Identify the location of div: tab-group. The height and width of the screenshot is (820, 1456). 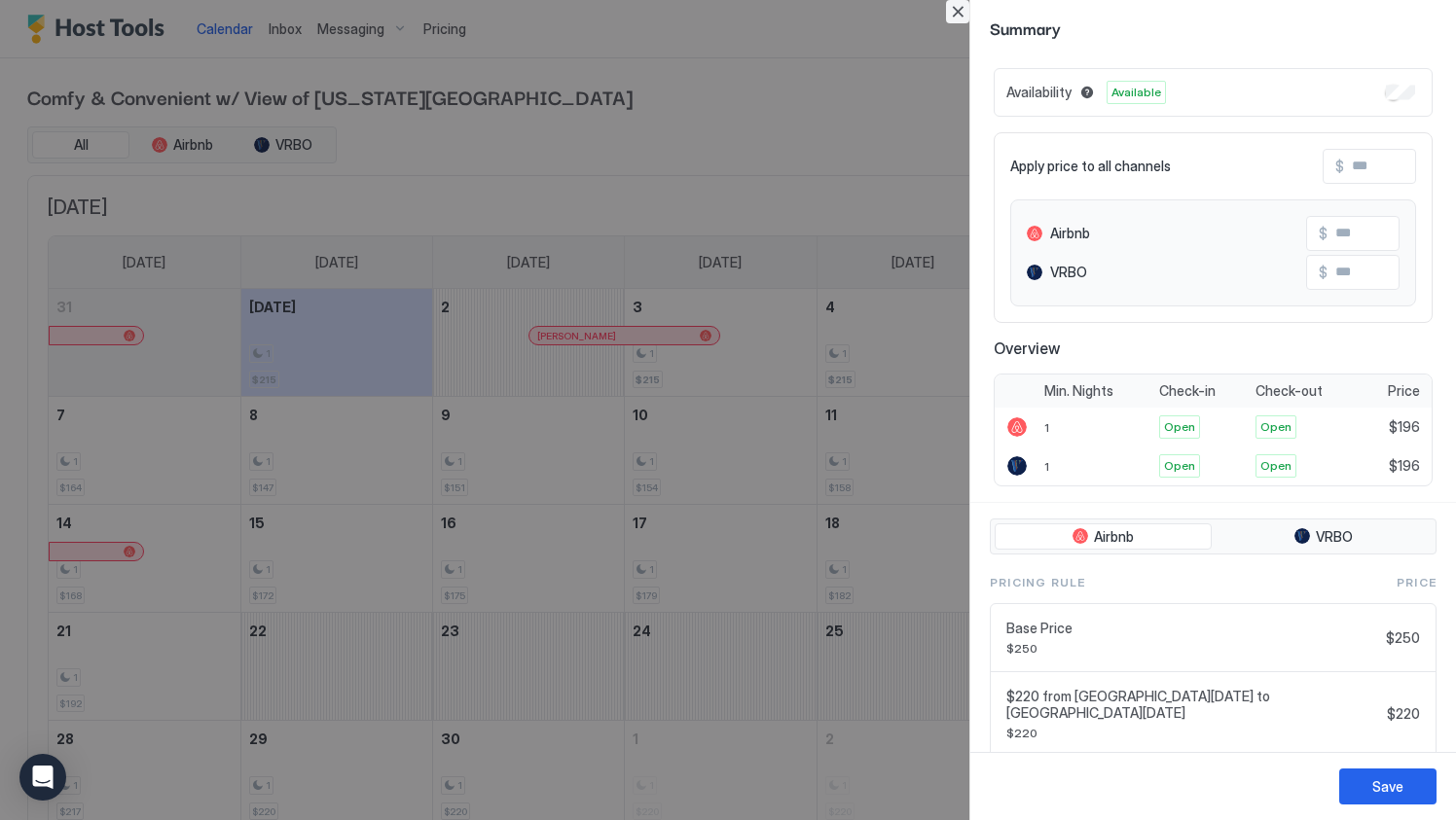
(1213, 537).